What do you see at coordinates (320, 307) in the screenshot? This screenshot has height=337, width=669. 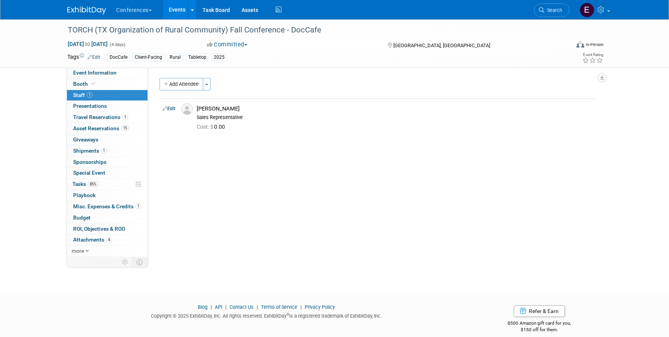 I see `a: Privacy Policy` at bounding box center [320, 307].